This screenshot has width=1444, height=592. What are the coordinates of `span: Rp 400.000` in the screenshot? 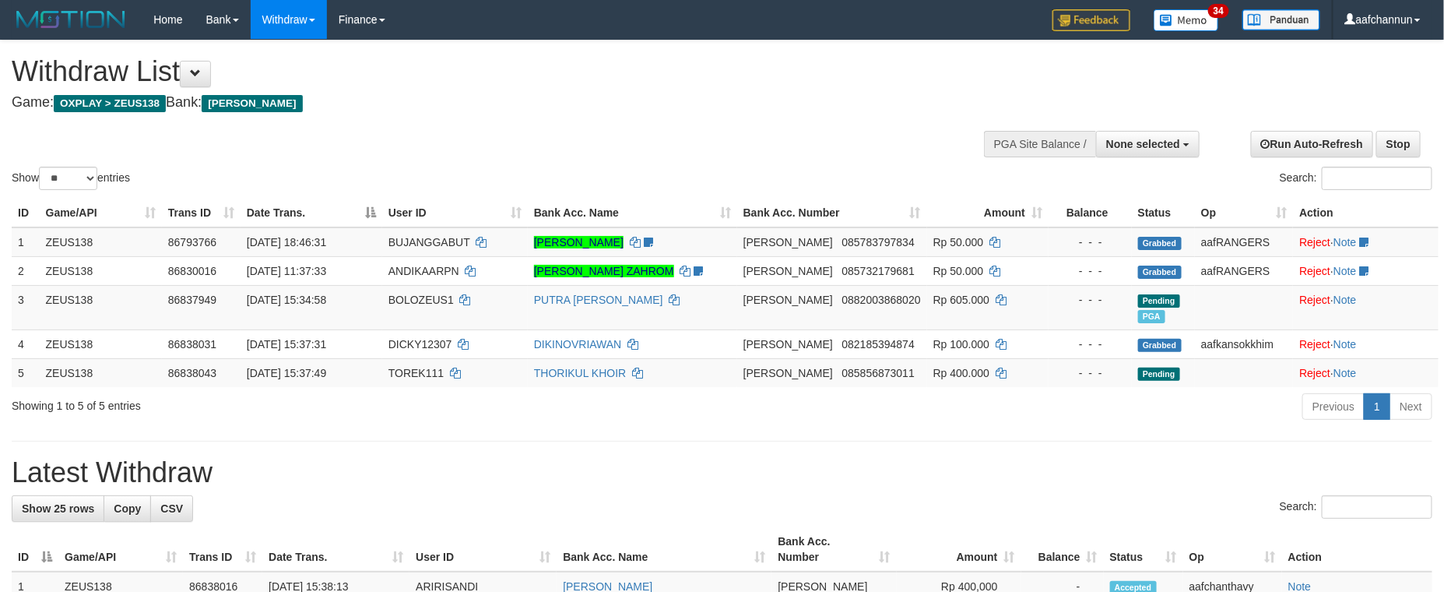 It's located at (962, 373).